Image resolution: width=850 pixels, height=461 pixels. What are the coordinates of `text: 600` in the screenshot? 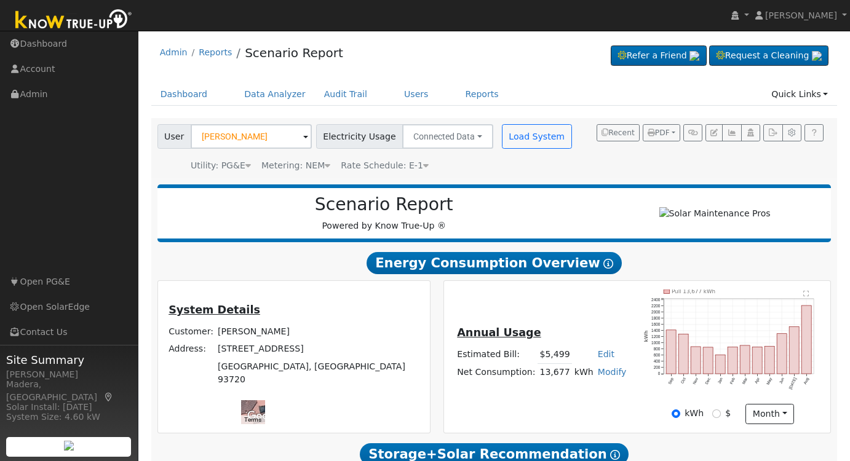 It's located at (656, 355).